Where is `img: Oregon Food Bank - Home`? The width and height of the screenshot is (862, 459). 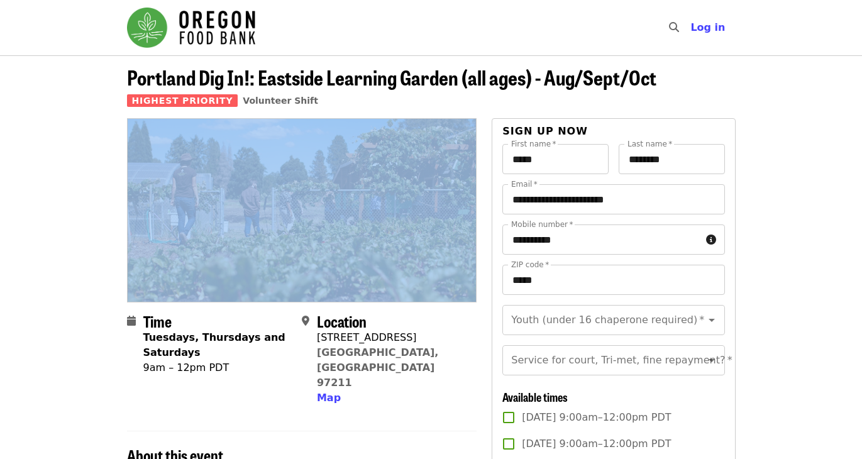
img: Oregon Food Bank - Home is located at coordinates (191, 28).